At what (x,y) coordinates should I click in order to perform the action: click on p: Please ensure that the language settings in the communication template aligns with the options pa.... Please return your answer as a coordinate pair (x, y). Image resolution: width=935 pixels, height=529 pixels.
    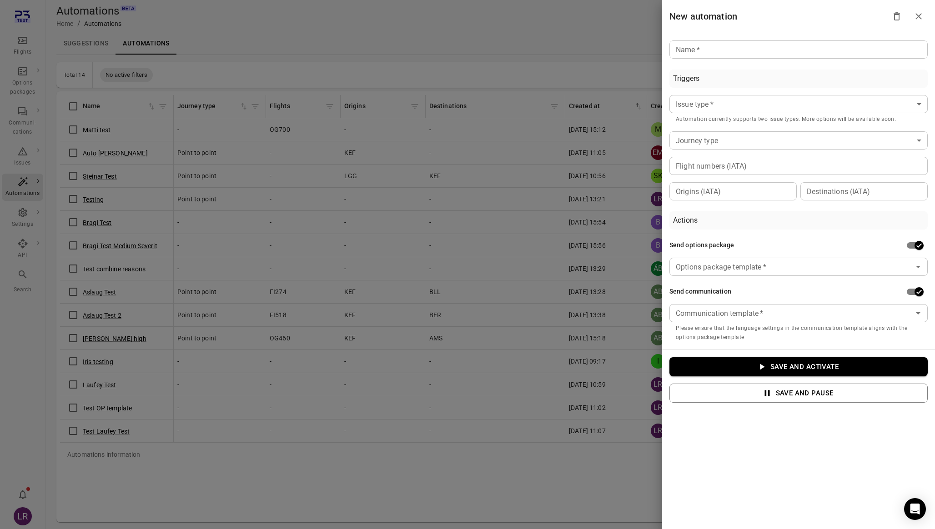
    Looking at the image, I should click on (799, 333).